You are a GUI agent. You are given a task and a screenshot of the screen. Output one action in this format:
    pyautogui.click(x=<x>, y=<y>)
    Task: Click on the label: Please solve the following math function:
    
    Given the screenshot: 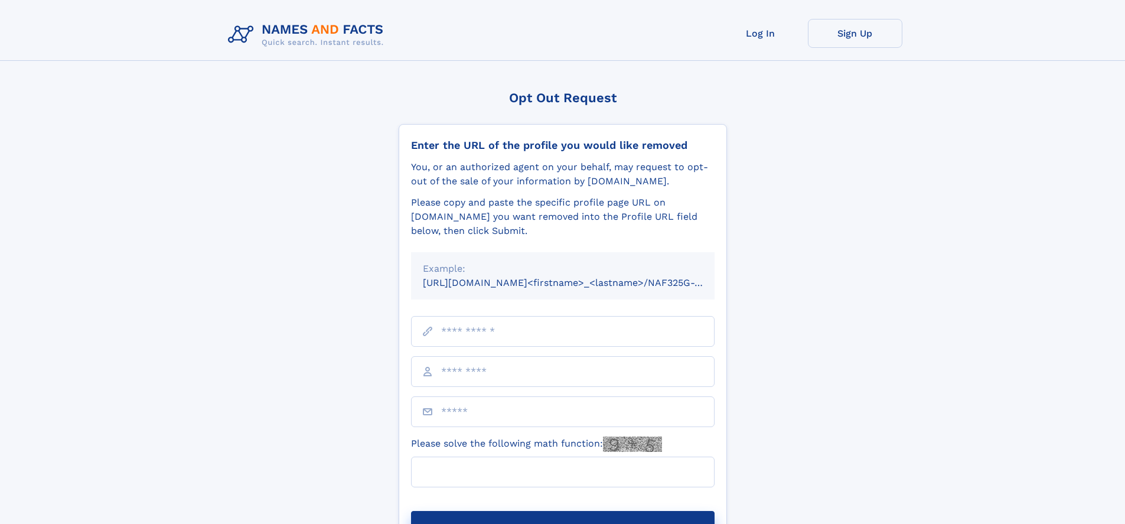 What is the action you would take?
    pyautogui.click(x=536, y=444)
    